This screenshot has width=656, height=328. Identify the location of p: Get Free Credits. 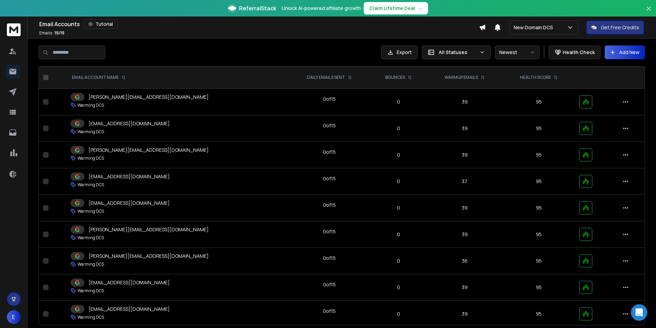
(620, 28).